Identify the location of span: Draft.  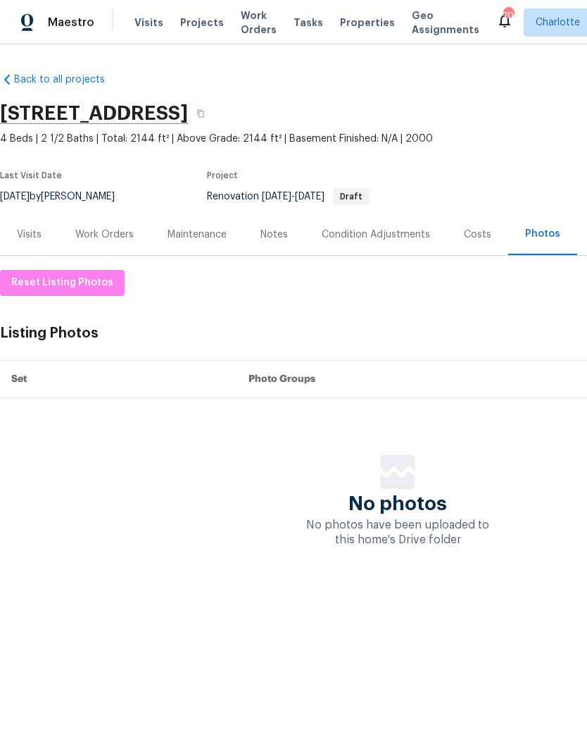
(351, 197).